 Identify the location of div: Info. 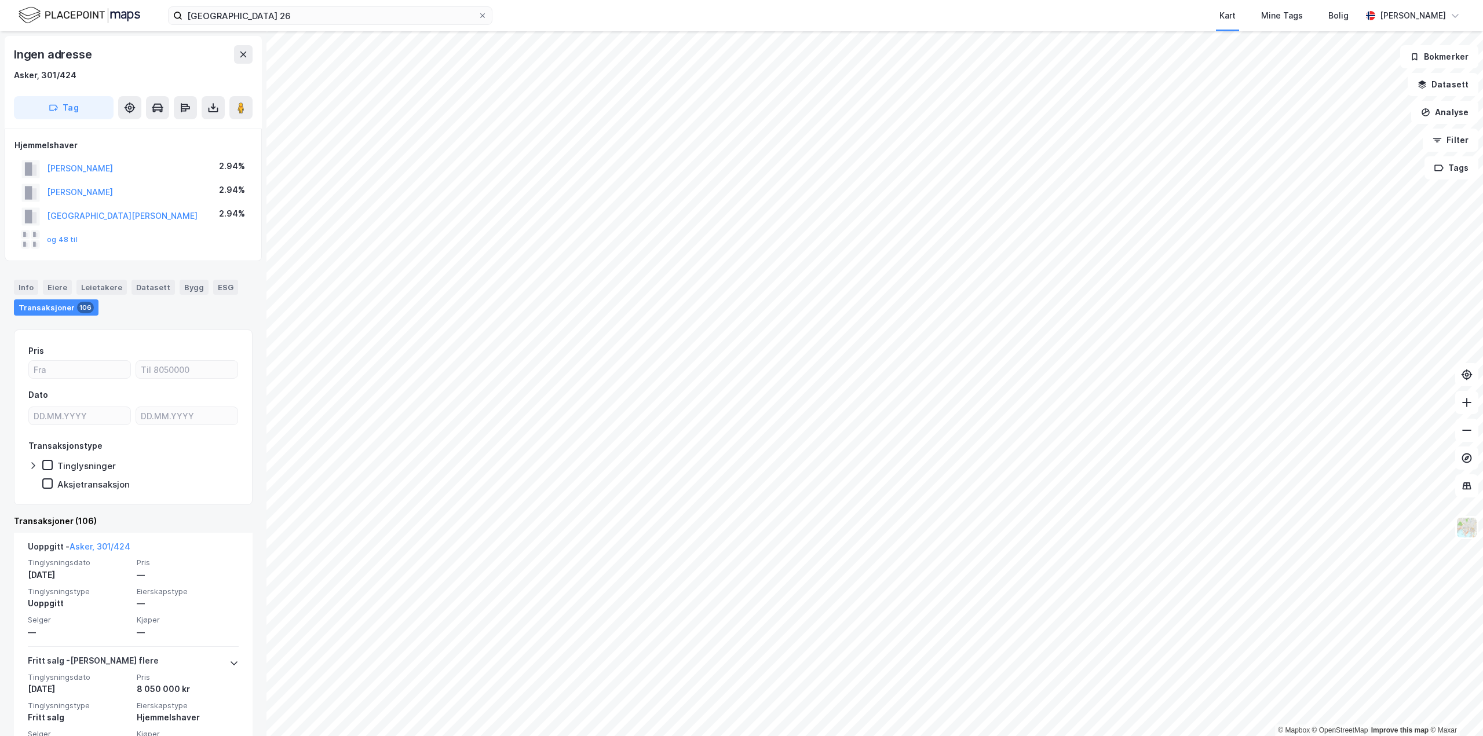
(26, 287).